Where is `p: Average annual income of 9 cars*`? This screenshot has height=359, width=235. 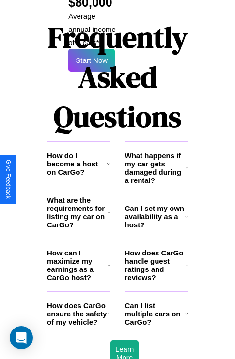
p: Average annual income of 9 cars* is located at coordinates (92, 29).